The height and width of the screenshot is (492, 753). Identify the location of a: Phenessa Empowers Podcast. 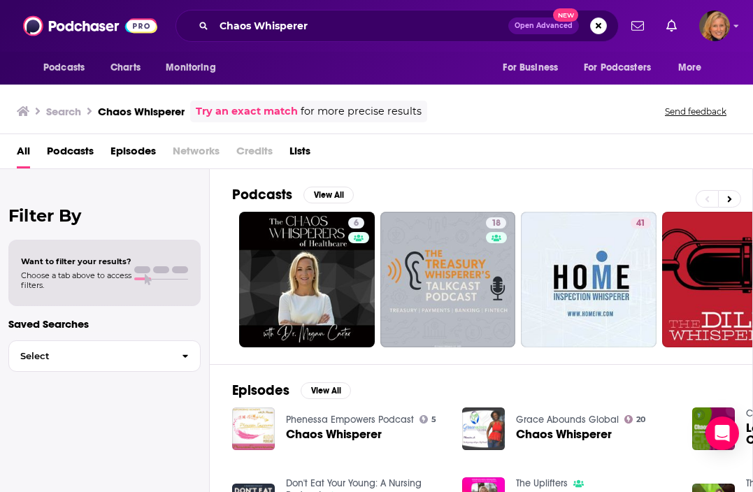
(350, 420).